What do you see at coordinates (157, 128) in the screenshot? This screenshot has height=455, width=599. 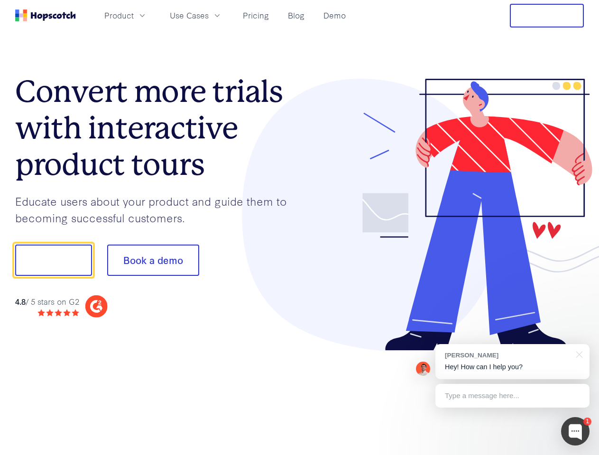 I see `h1: Convert more trials with interactive product tours` at bounding box center [157, 128].